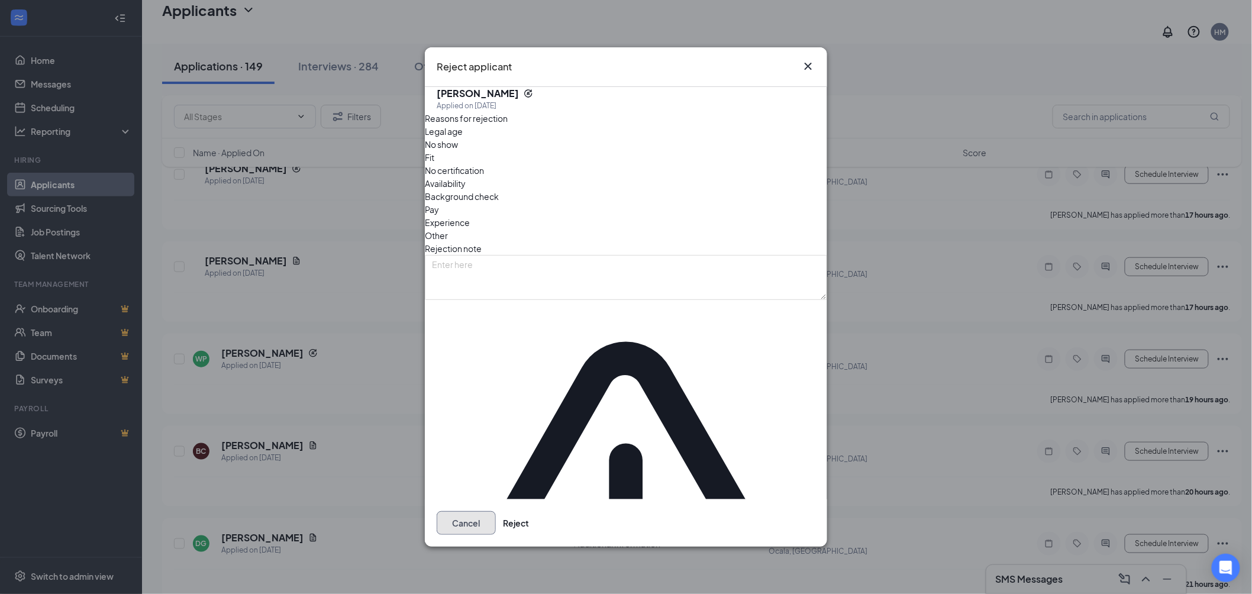  I want to click on span: No certification, so click(454, 170).